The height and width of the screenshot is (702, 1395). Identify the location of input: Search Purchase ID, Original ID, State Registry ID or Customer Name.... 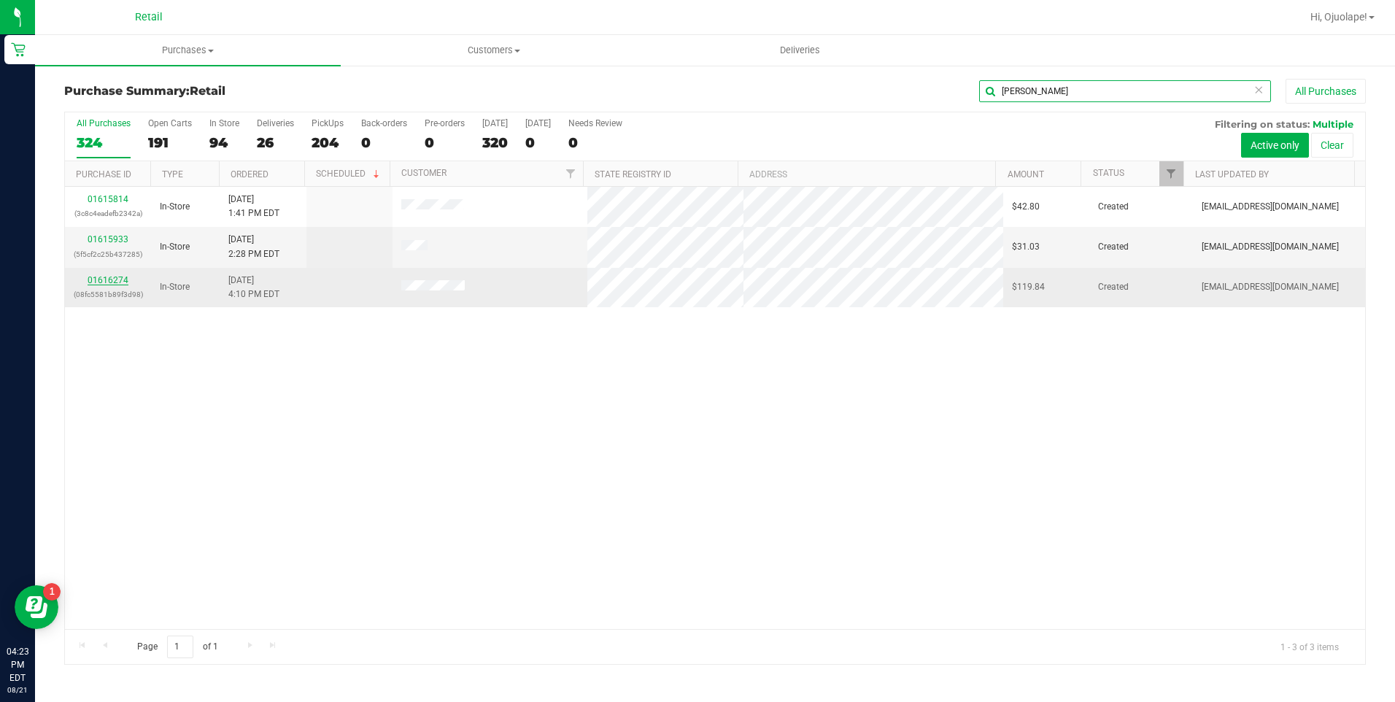
(1125, 91).